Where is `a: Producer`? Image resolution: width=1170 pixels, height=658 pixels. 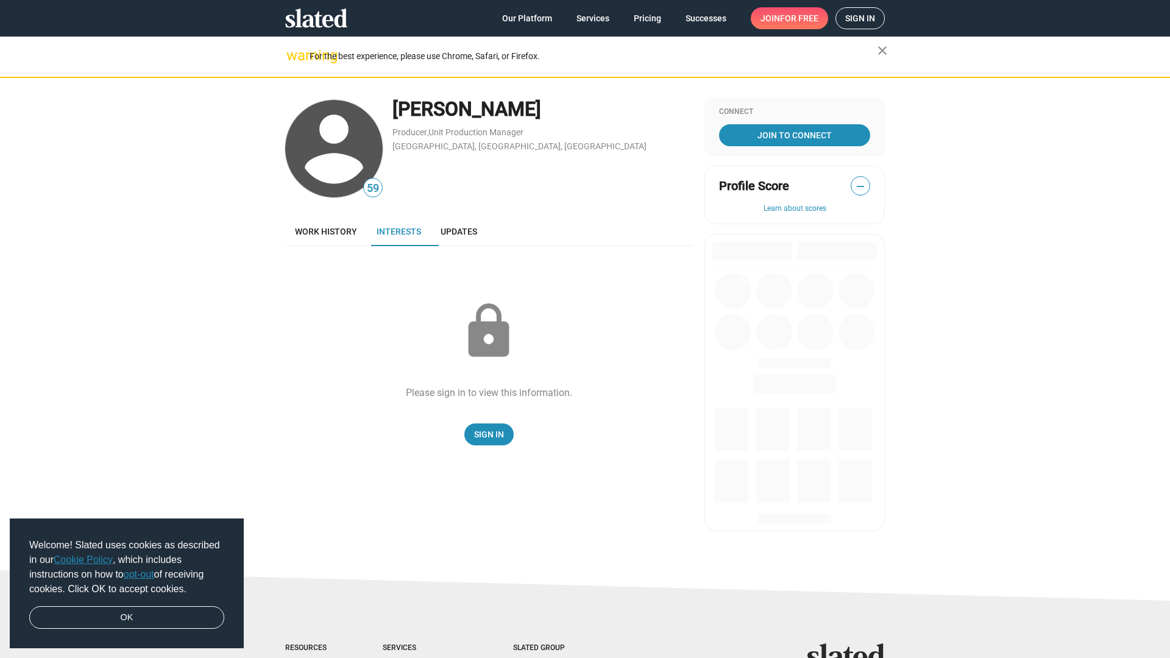
a: Producer is located at coordinates (409, 132).